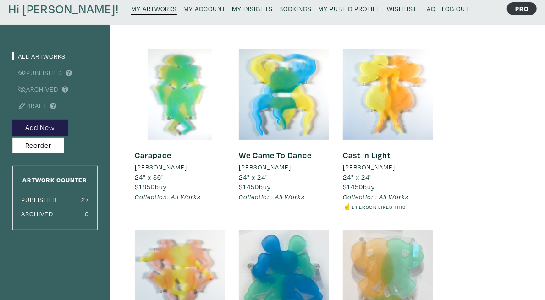  I want to click on a: All Artworks, so click(39, 56).